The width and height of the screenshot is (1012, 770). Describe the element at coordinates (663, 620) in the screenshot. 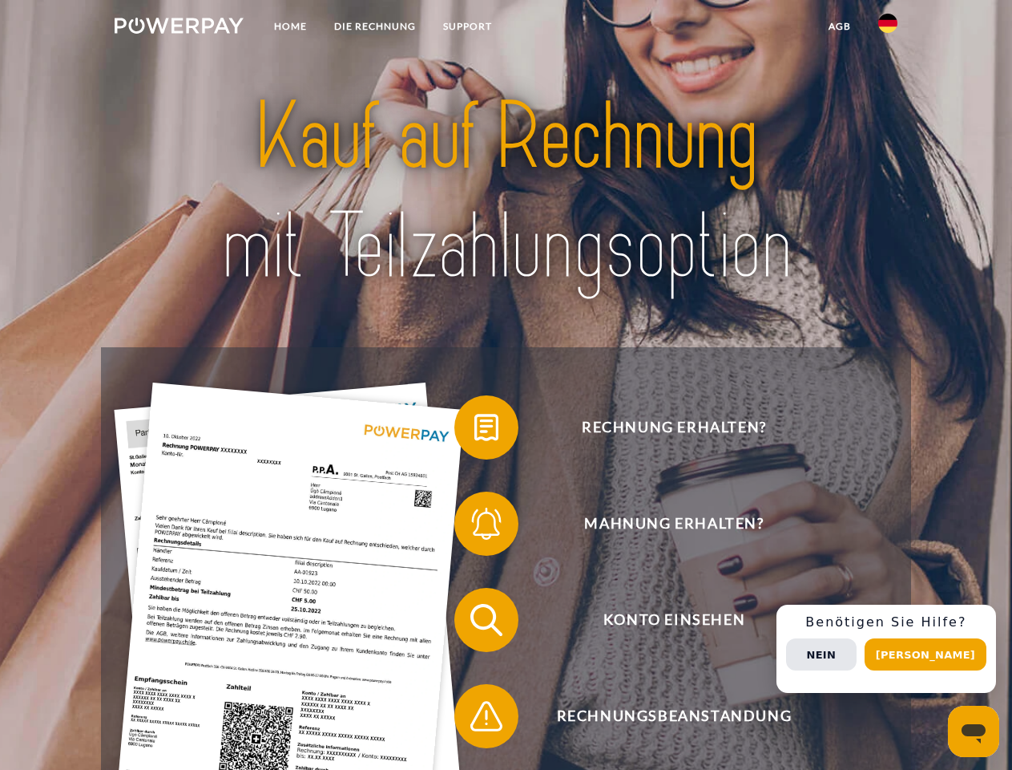

I see `button: Konto einsehen` at that location.